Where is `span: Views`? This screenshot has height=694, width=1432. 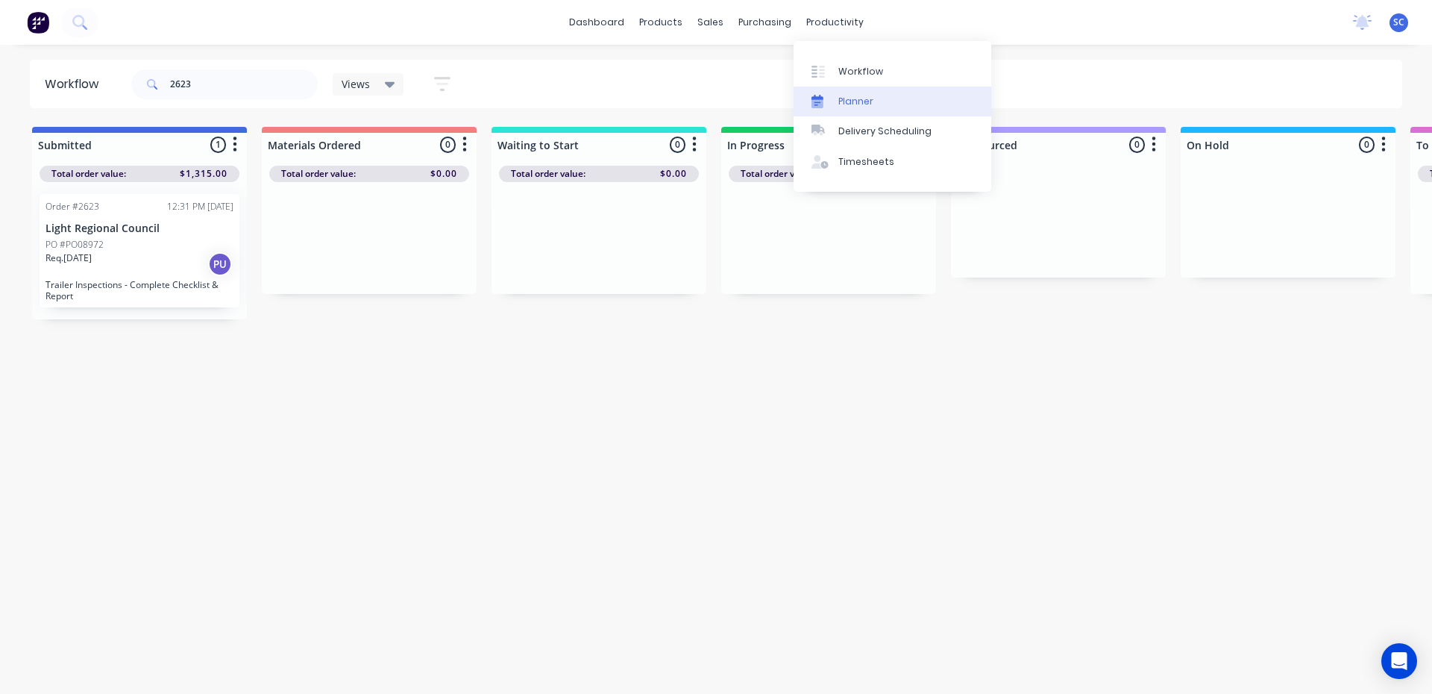
span: Views is located at coordinates (356, 84).